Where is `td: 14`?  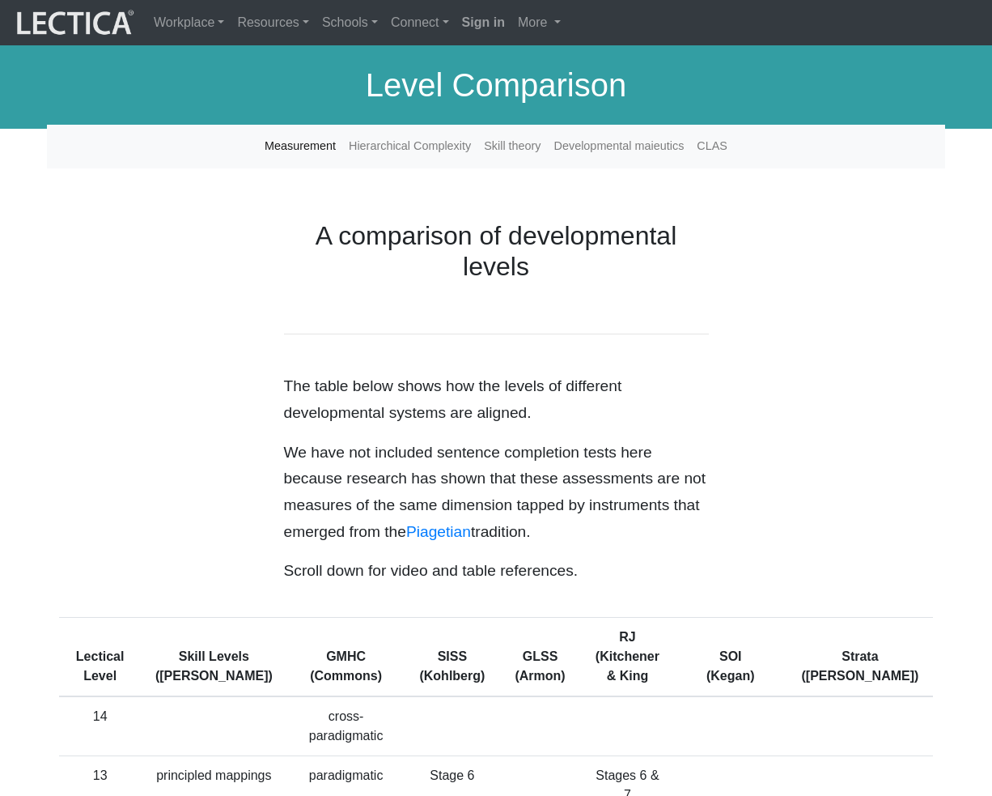 td: 14 is located at coordinates (100, 726).